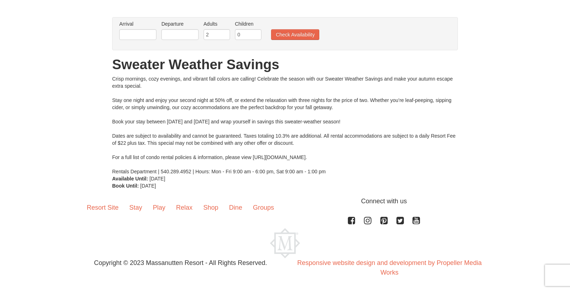  What do you see at coordinates (389, 268) in the screenshot?
I see `a: Responsive website design and development by Propeller Media Works` at bounding box center [389, 268].